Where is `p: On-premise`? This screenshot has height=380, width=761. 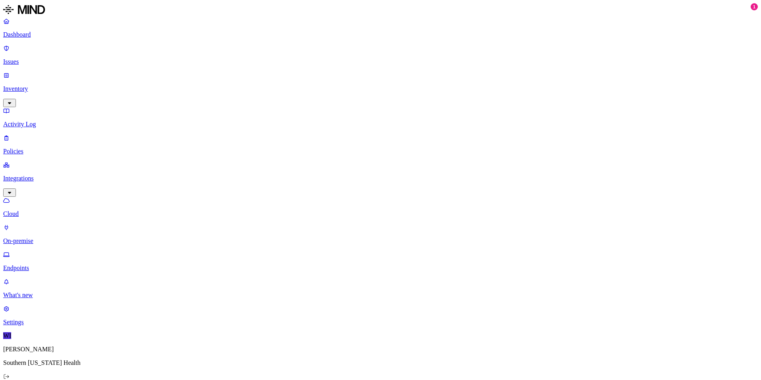 p: On-premise is located at coordinates (380, 241).